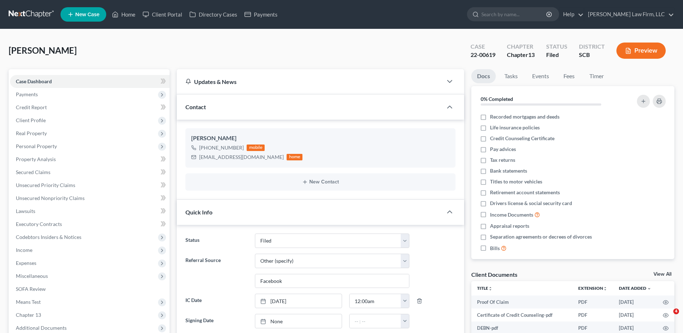 This screenshot has height=333, width=683. I want to click on a: Date Added expand_more, so click(635, 288).